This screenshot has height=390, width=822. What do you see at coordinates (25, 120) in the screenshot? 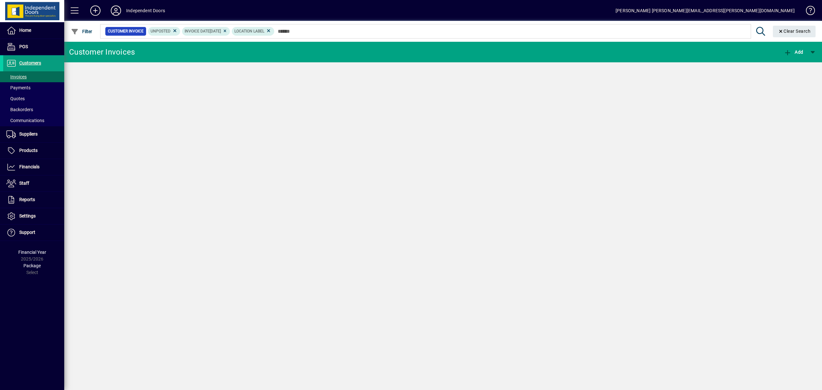
I see `span: Communications` at bounding box center [25, 120].